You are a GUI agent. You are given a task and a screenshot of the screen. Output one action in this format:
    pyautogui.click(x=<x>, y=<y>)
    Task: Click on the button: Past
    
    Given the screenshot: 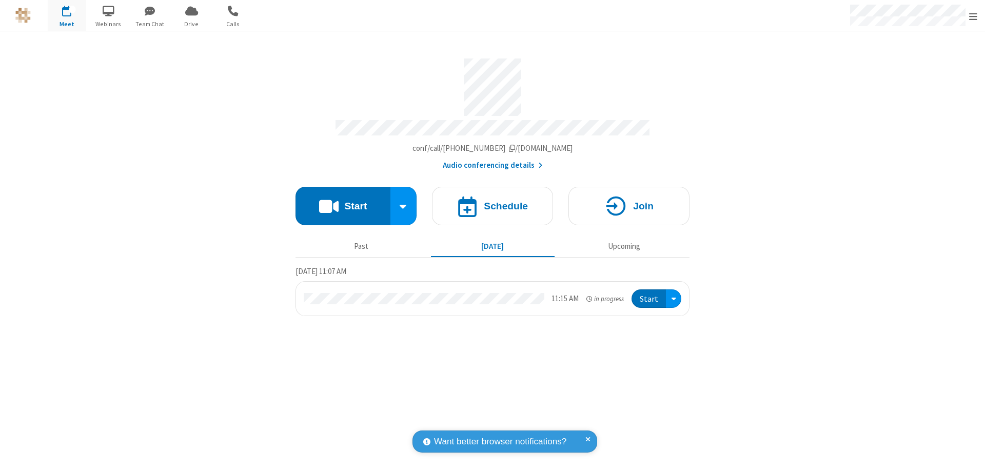 What is the action you would take?
    pyautogui.click(x=361, y=246)
    